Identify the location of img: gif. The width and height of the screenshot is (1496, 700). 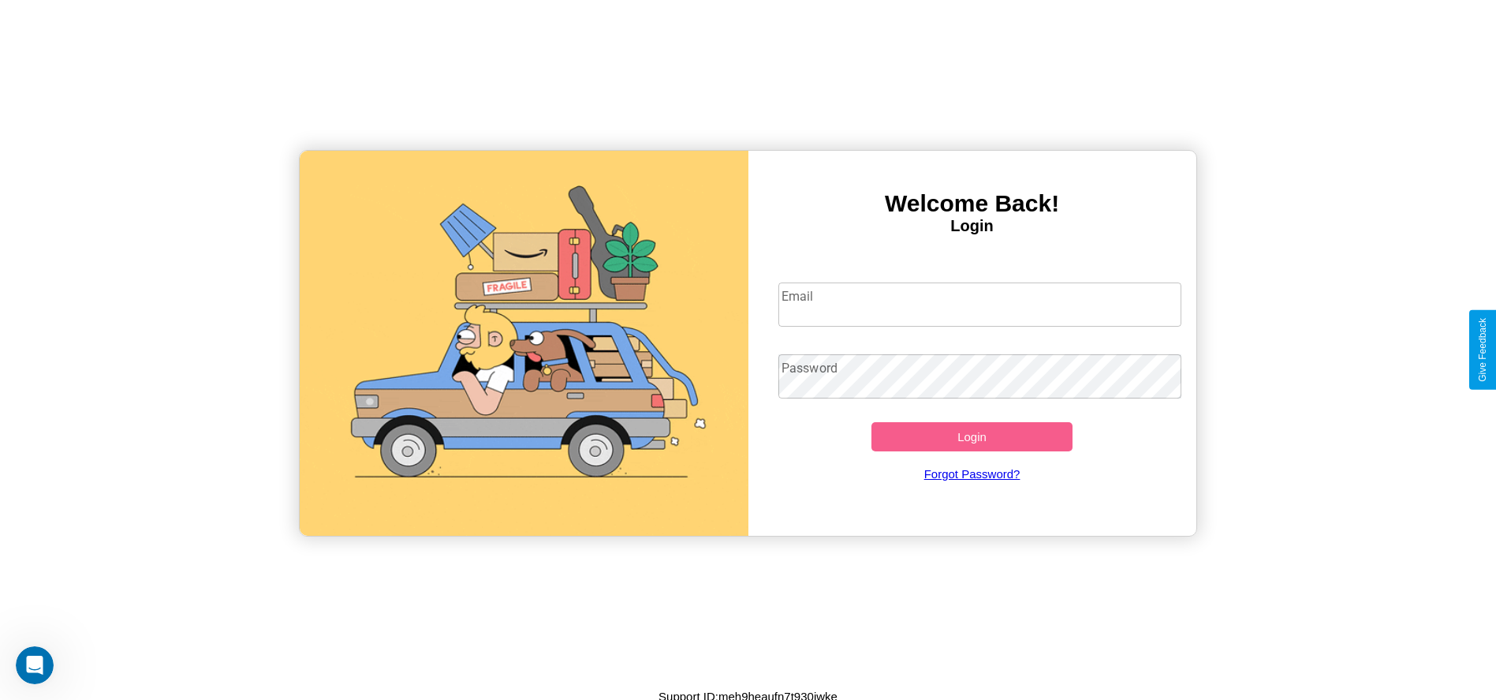
(524, 343).